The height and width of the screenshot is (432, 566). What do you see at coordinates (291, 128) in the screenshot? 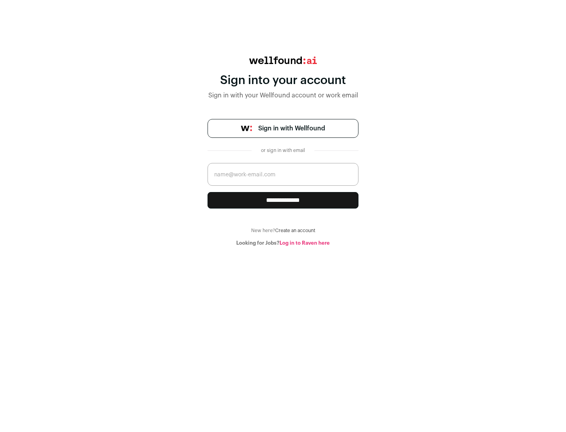
I see `span: Sign in with Wellfound` at bounding box center [291, 128].